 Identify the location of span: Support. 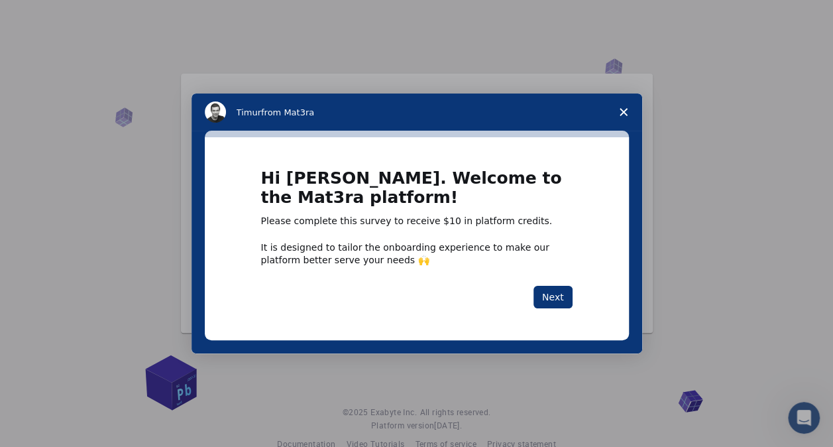
(50, 15).